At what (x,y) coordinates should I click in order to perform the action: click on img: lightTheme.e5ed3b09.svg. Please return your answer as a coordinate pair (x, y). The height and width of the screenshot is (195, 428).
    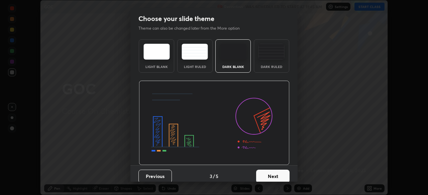
    Looking at the image, I should click on (156, 52).